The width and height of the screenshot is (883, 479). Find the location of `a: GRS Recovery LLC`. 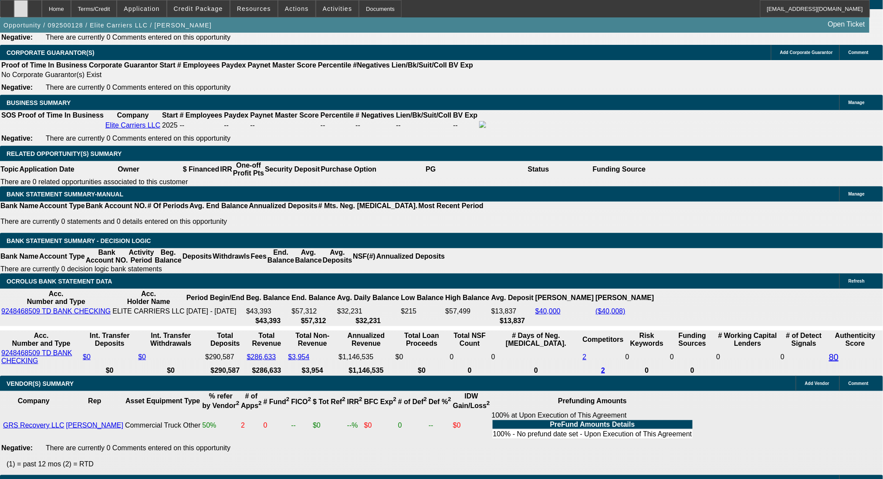

a: GRS Recovery LLC is located at coordinates (34, 425).